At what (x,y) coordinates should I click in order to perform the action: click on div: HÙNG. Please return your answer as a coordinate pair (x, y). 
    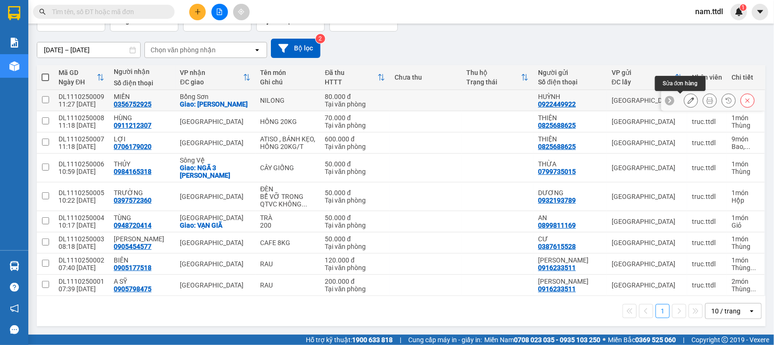
    Looking at the image, I should click on (142, 118).